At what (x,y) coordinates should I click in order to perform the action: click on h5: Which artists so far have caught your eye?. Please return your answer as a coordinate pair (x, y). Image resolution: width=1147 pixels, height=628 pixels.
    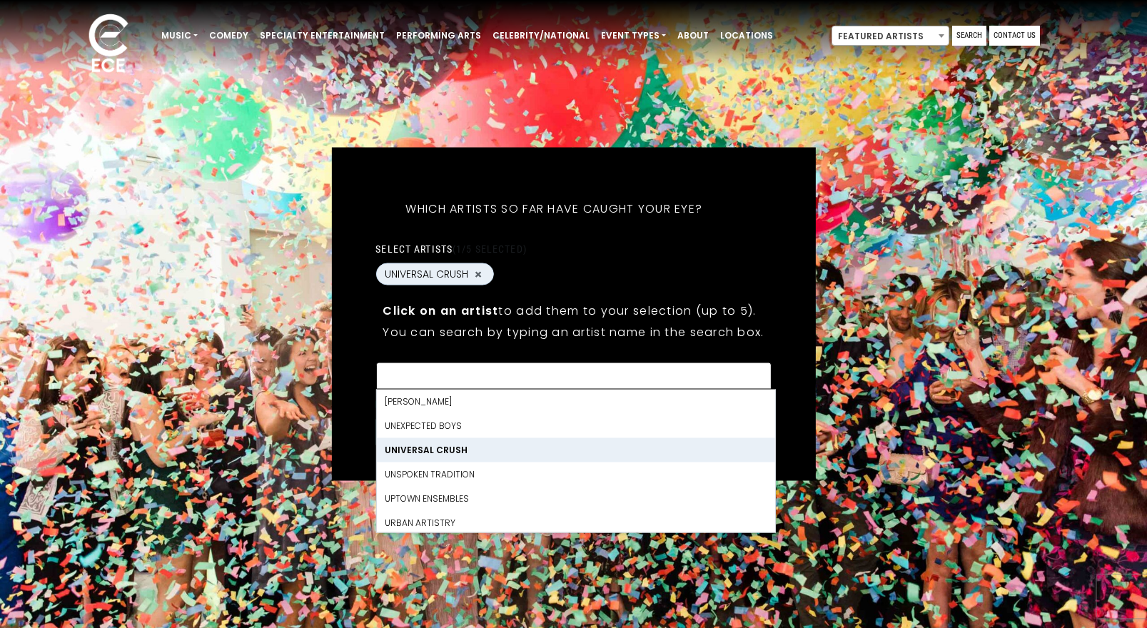
    Looking at the image, I should click on (554, 209).